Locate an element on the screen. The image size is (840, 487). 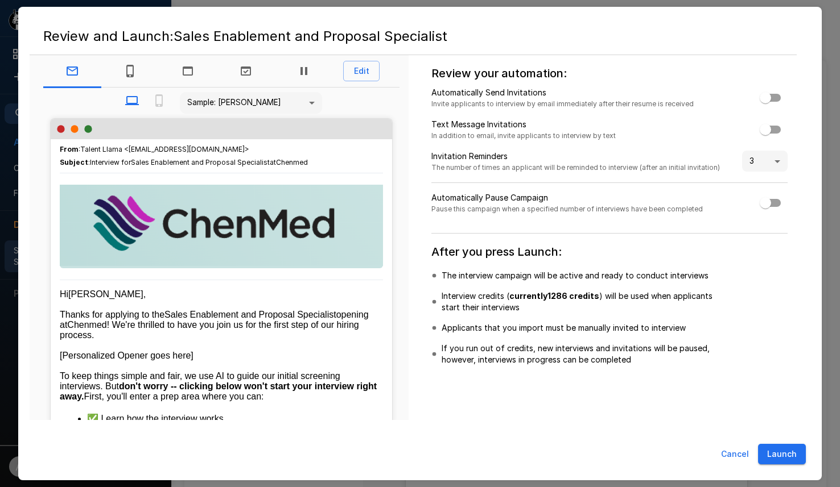
span: The number of times an applicant will be reminded to interview (after an initial invitation) is located at coordinates (575, 168).